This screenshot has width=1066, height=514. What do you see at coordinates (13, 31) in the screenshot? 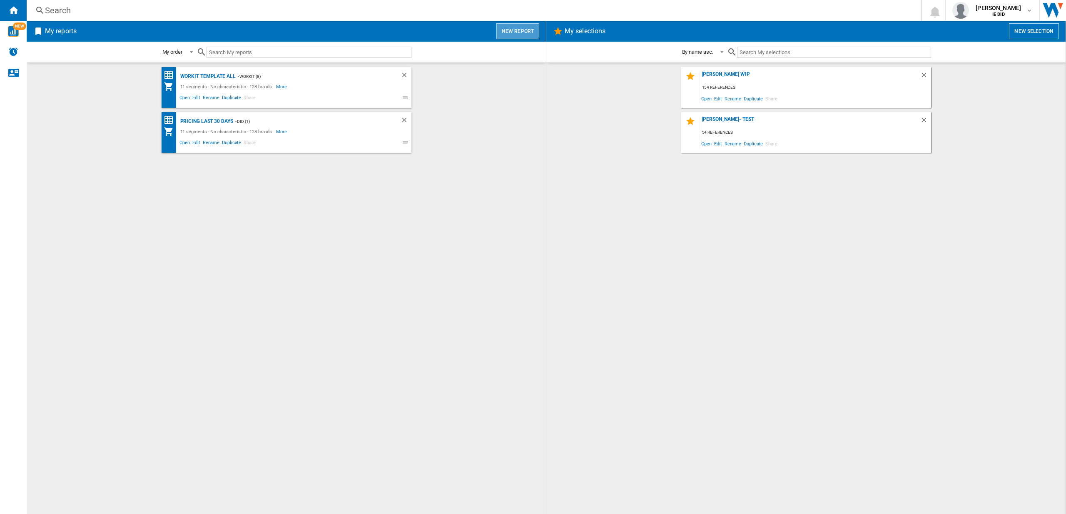
I see `img: wise-card.svg` at bounding box center [13, 31].